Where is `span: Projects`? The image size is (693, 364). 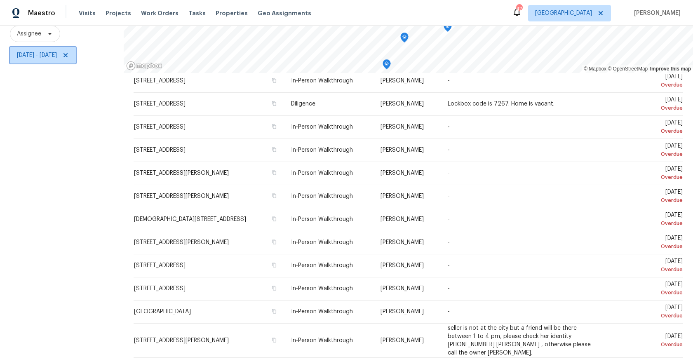 span: Projects is located at coordinates (118, 13).